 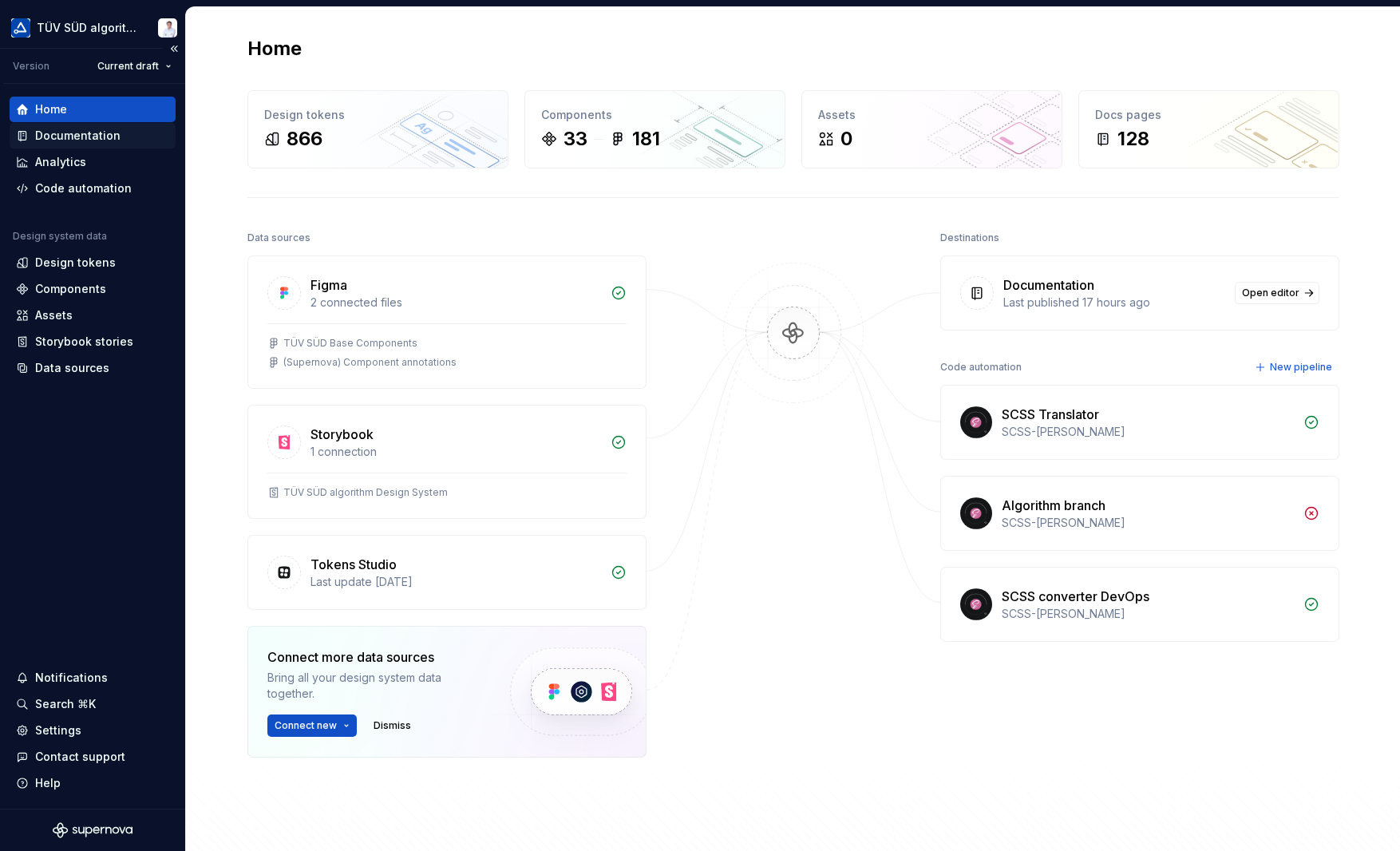 I want to click on a: Assets0, so click(x=931, y=130).